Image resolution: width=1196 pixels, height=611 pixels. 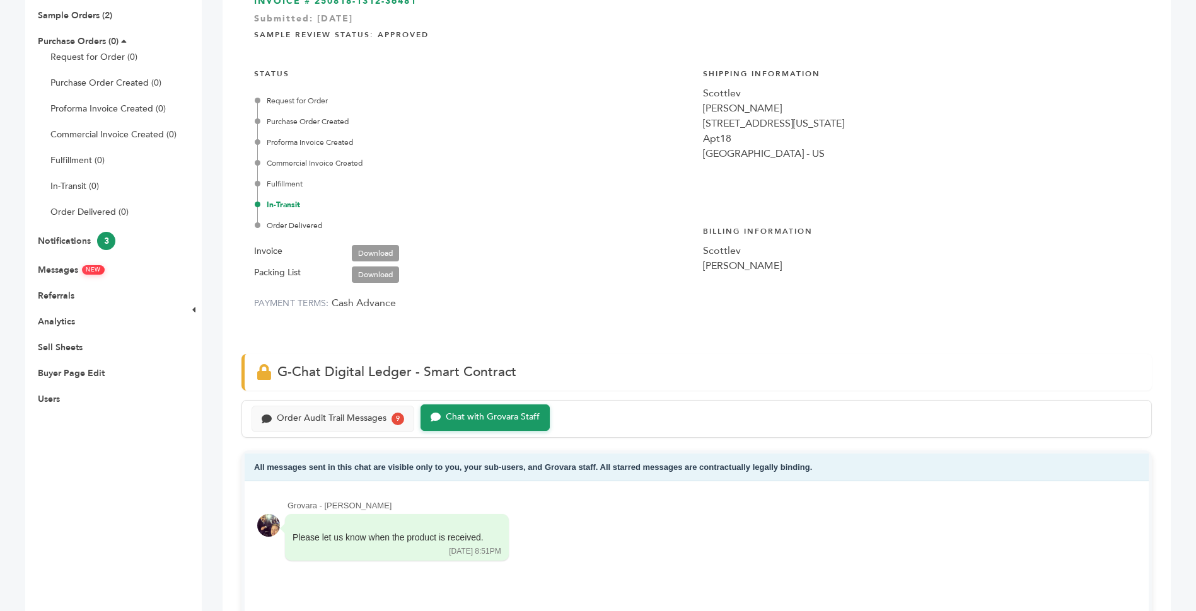 I want to click on a: Analytics, so click(x=56, y=321).